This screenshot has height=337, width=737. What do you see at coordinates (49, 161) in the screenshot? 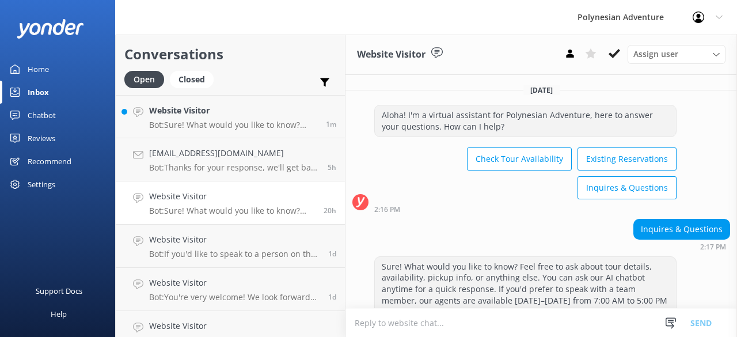
I see `div: Recommend` at bounding box center [49, 161].